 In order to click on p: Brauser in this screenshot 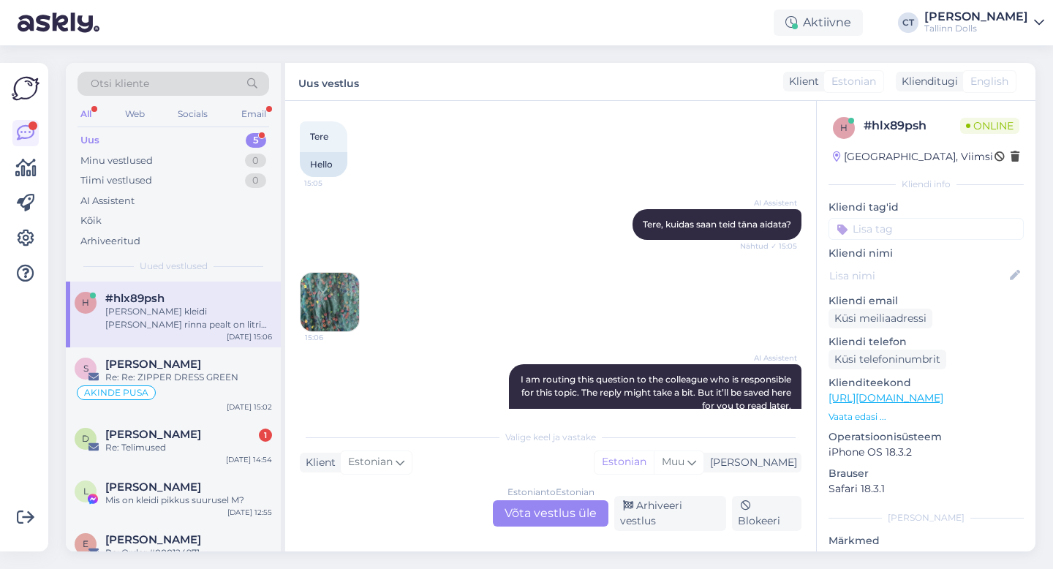, I will do `click(926, 473)`.